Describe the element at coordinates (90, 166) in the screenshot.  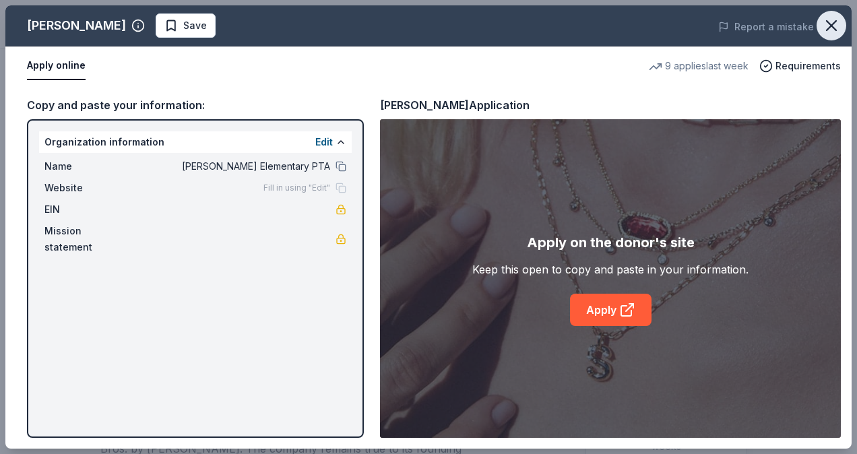
I see `span: Name` at that location.